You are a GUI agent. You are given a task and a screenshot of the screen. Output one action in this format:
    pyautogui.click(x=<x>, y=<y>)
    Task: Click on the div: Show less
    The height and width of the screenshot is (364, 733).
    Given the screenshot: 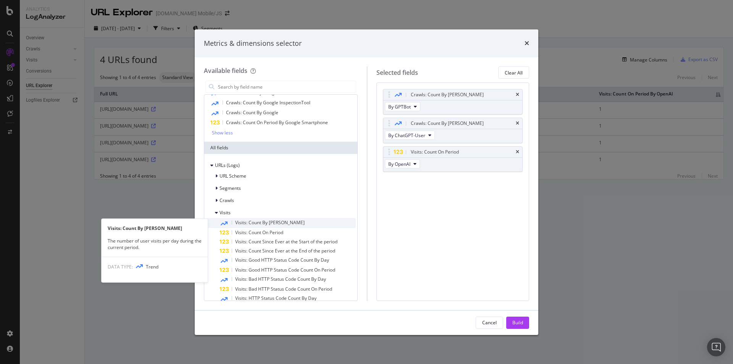 What is the action you would take?
    pyautogui.click(x=222, y=133)
    